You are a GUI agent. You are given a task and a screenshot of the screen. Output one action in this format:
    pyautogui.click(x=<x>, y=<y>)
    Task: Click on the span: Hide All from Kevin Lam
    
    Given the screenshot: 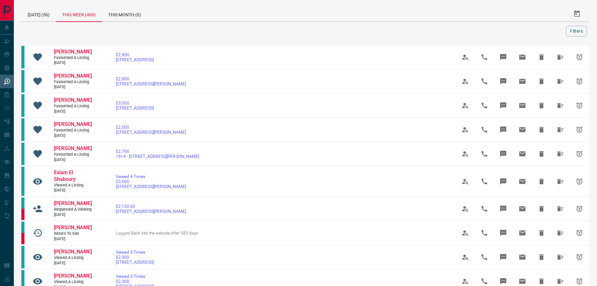 What is the action you would take?
    pyautogui.click(x=560, y=257)
    